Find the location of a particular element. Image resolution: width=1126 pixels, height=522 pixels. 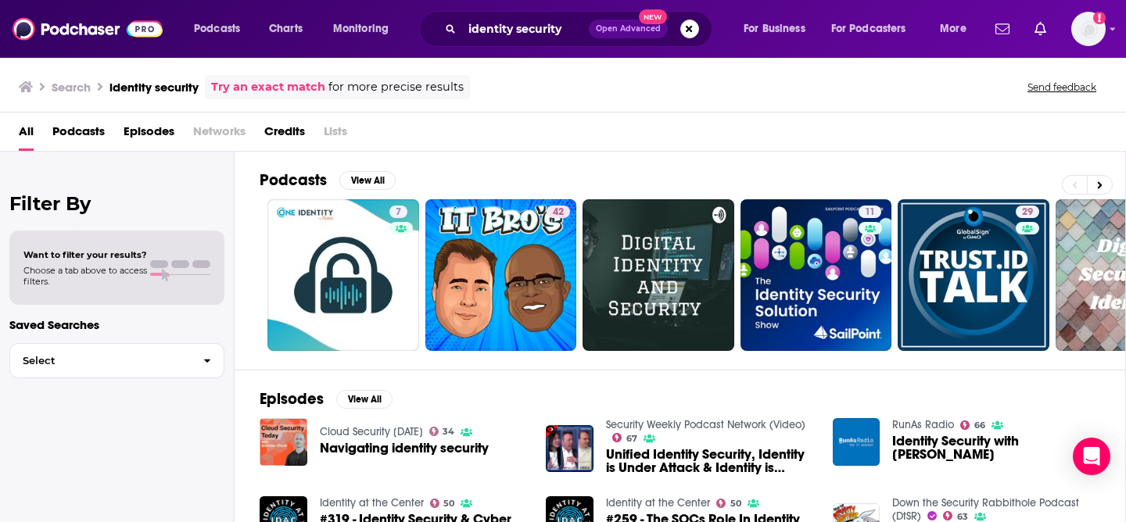

span: Episodes is located at coordinates (149, 134).